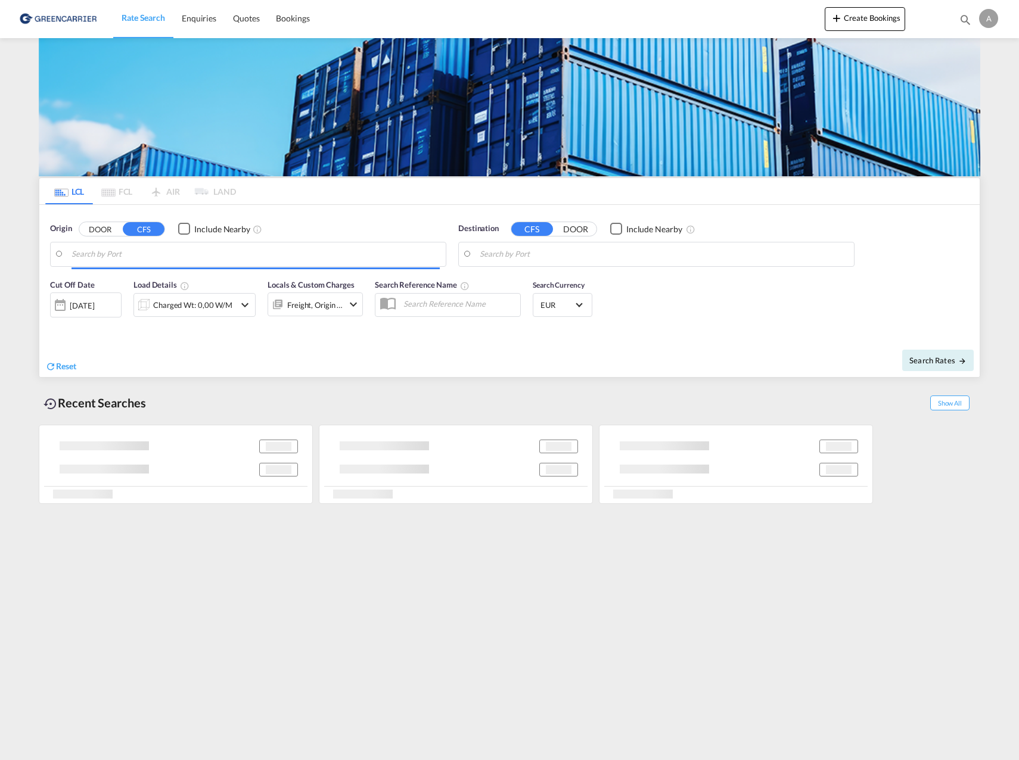 The height and width of the screenshot is (760, 1019). Describe the element at coordinates (61, 229) in the screenshot. I see `span: Origin` at that location.